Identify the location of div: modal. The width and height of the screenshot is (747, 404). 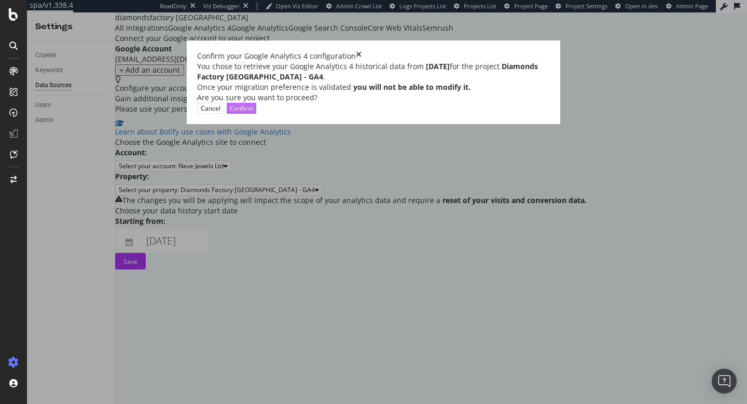
(374, 82).